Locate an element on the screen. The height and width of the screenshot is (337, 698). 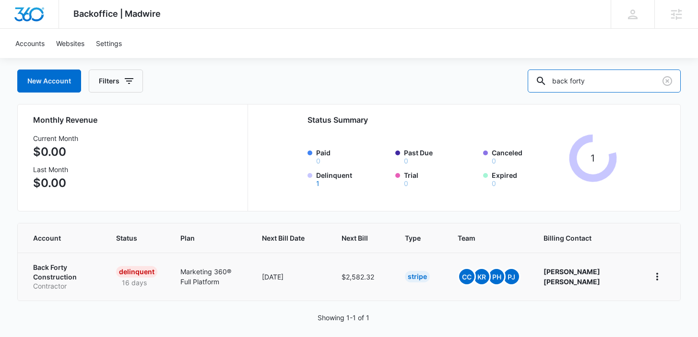
span: Status is located at coordinates (130, 238).